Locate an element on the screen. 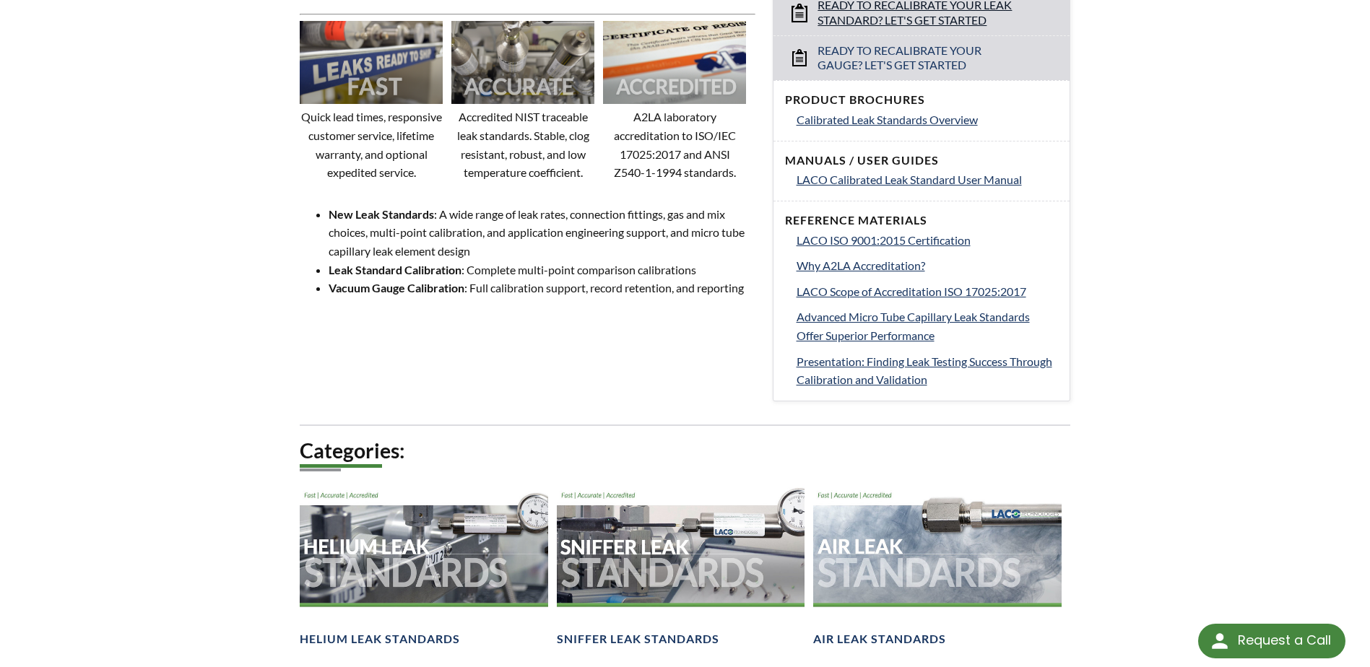 The image size is (1370, 667). a: LACO Scope of Accreditation ISO 17025:2017 is located at coordinates (927, 292).